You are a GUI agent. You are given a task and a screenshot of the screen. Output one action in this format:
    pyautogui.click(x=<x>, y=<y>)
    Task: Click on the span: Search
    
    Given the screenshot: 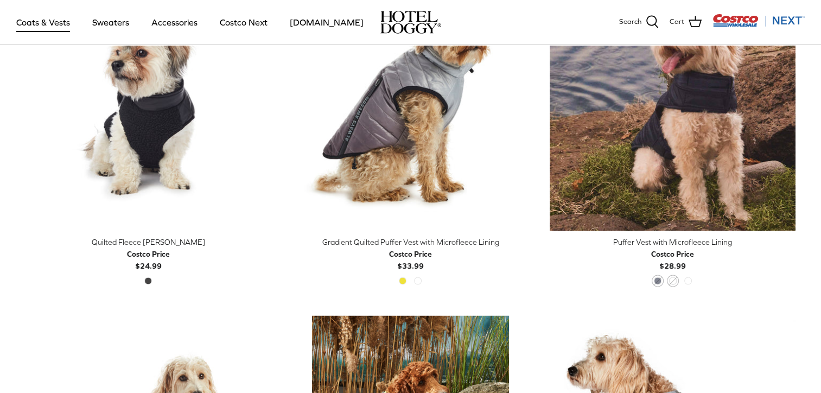 What is the action you would take?
    pyautogui.click(x=630, y=22)
    